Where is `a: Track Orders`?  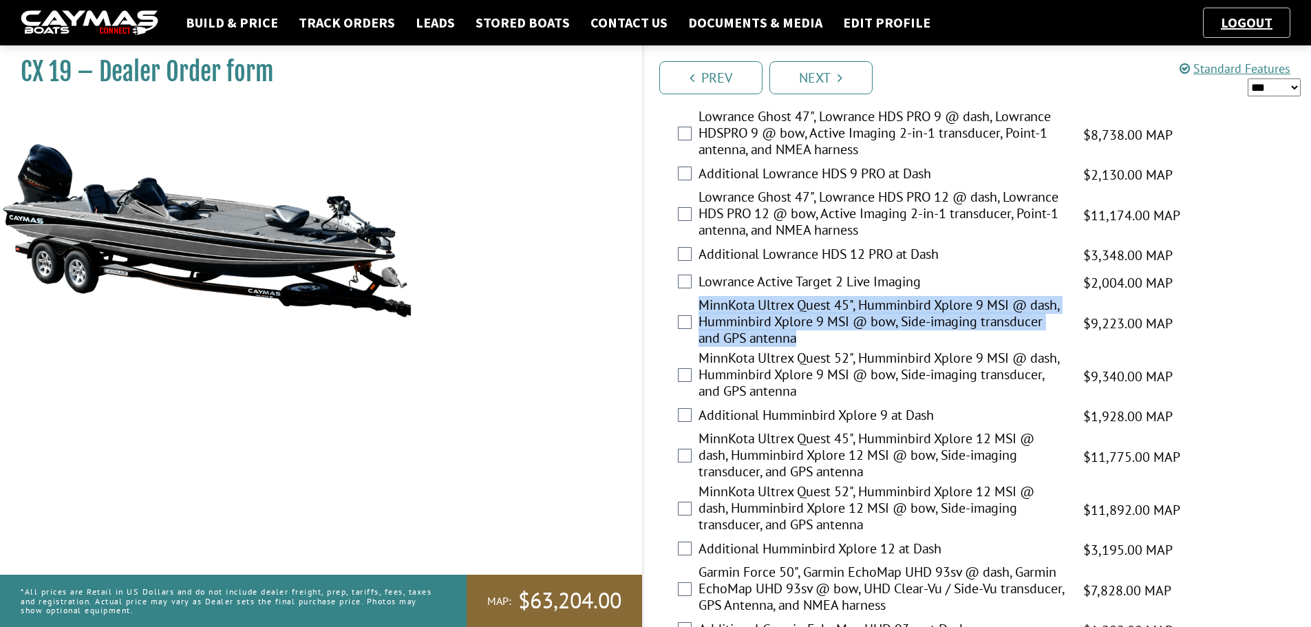 a: Track Orders is located at coordinates (347, 23).